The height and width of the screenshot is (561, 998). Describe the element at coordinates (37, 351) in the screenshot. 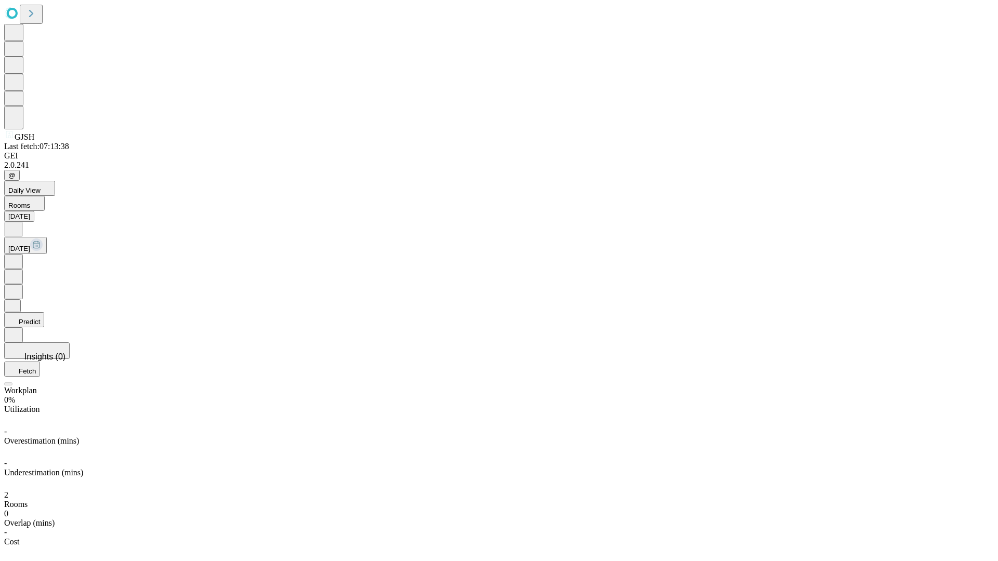

I see `button: Insights (0)` at that location.